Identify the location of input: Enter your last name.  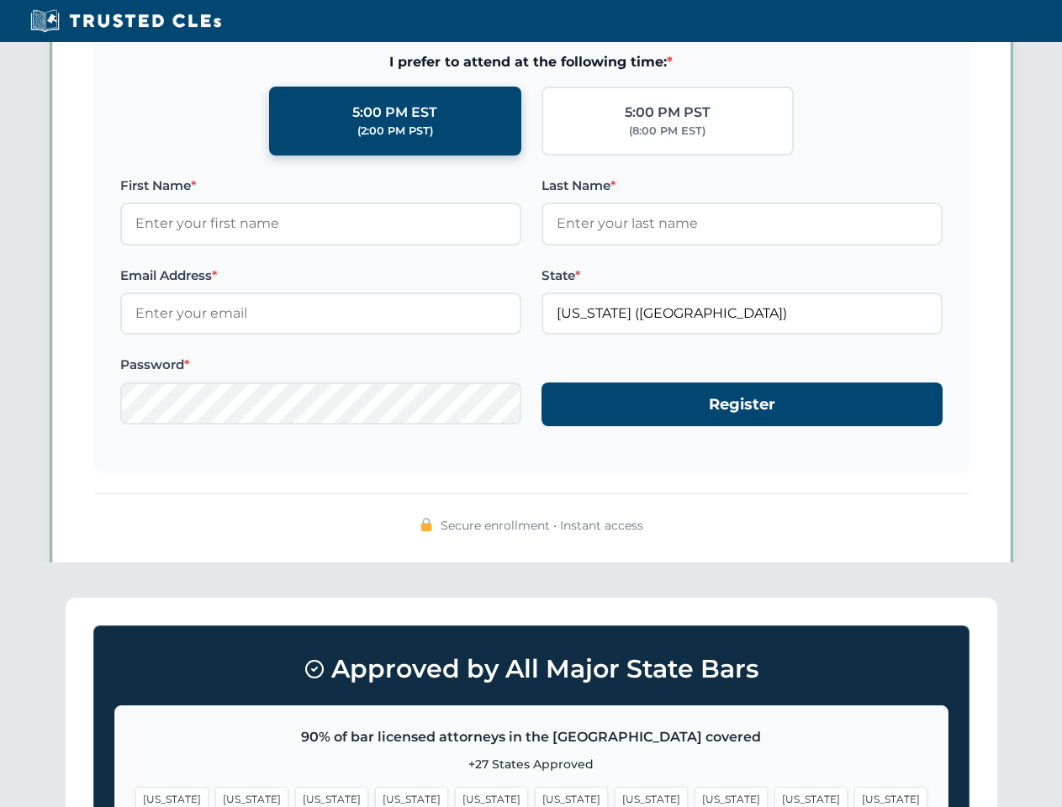
(742, 224).